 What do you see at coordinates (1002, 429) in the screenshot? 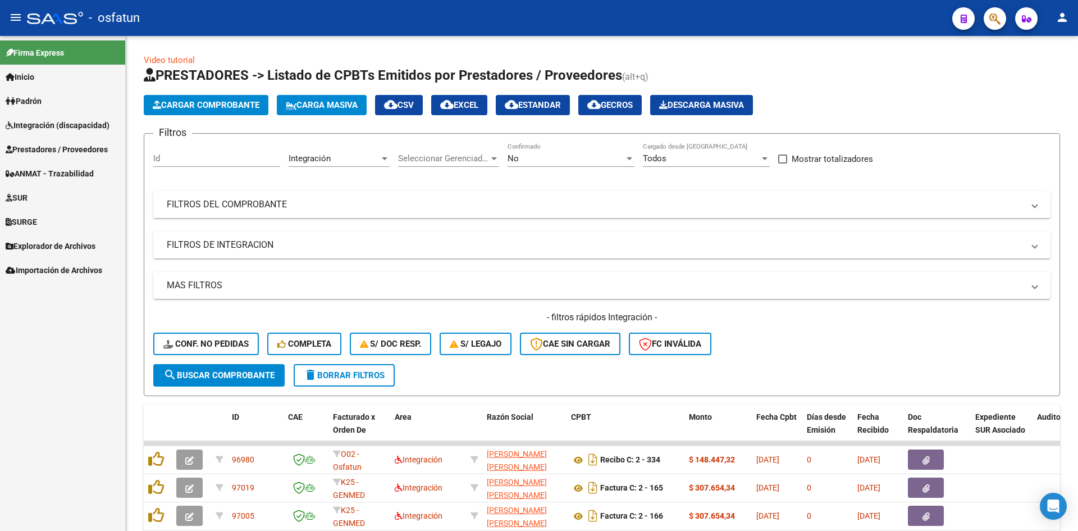
I see `datatable-header-cell: Expediente SUR Asociado` at bounding box center [1002, 429].